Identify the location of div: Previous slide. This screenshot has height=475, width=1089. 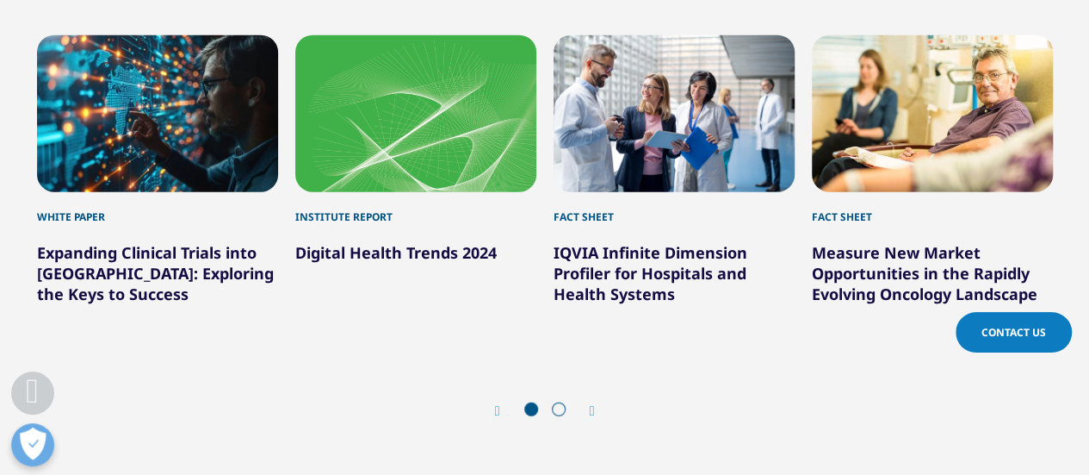
(506, 410).